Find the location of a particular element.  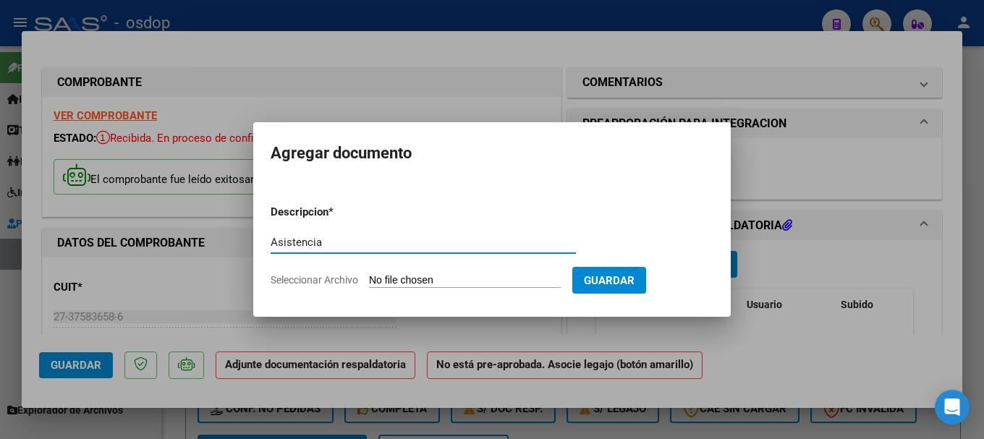

h2: Agregar documento is located at coordinates (492, 153).